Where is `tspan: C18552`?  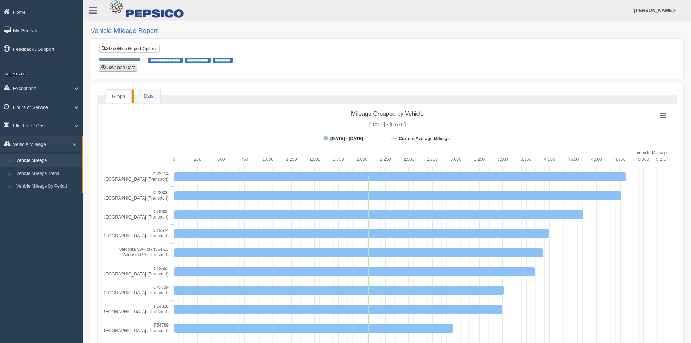 tspan: C18552 is located at coordinates (161, 269).